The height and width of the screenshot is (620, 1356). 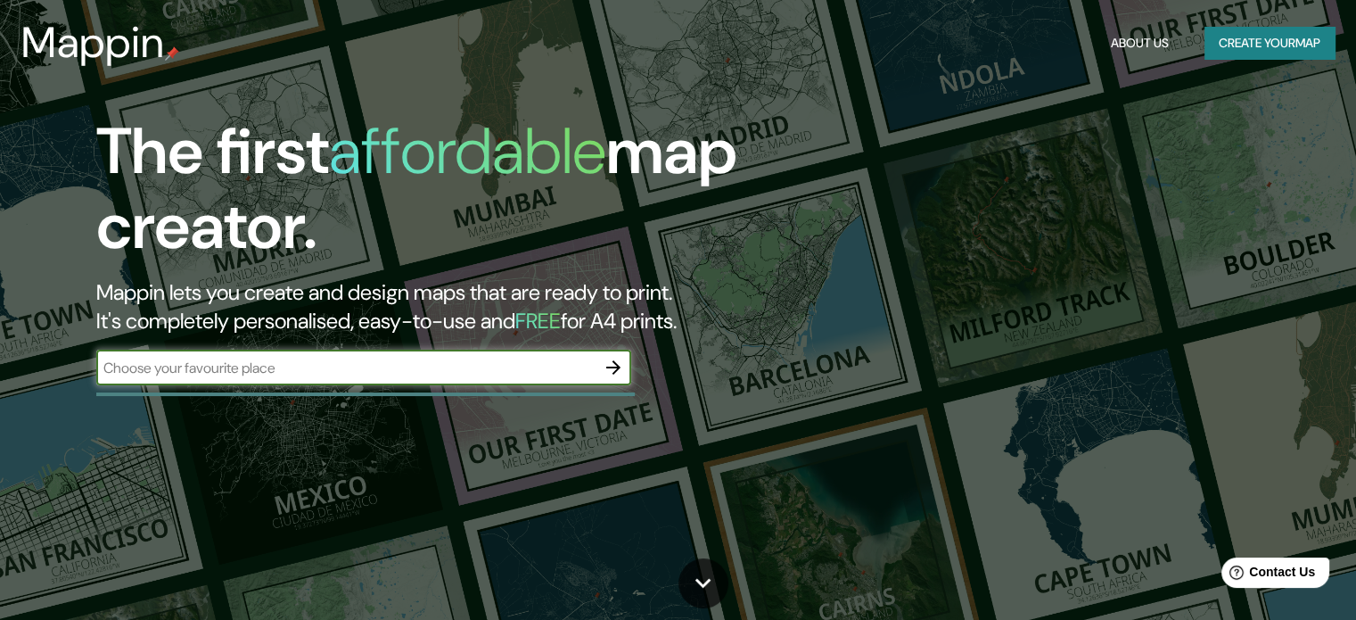 What do you see at coordinates (538, 320) in the screenshot?
I see `h5: FREE` at bounding box center [538, 320].